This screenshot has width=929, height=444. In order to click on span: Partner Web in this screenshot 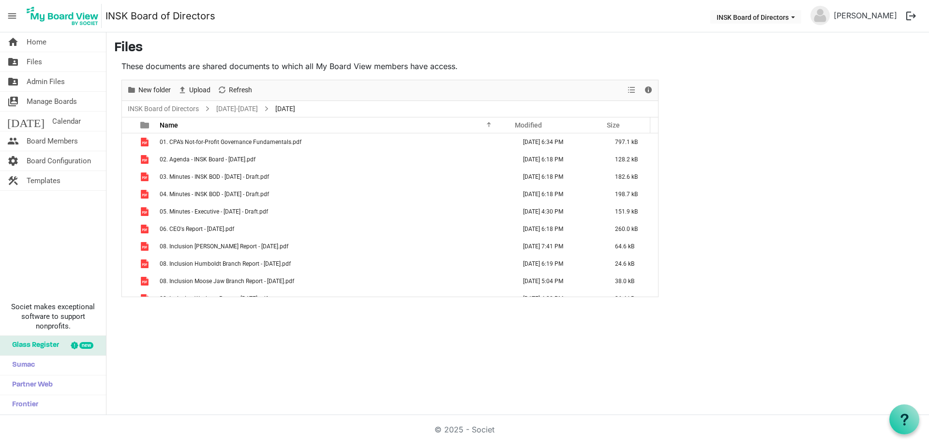, I will do `click(30, 385)`.